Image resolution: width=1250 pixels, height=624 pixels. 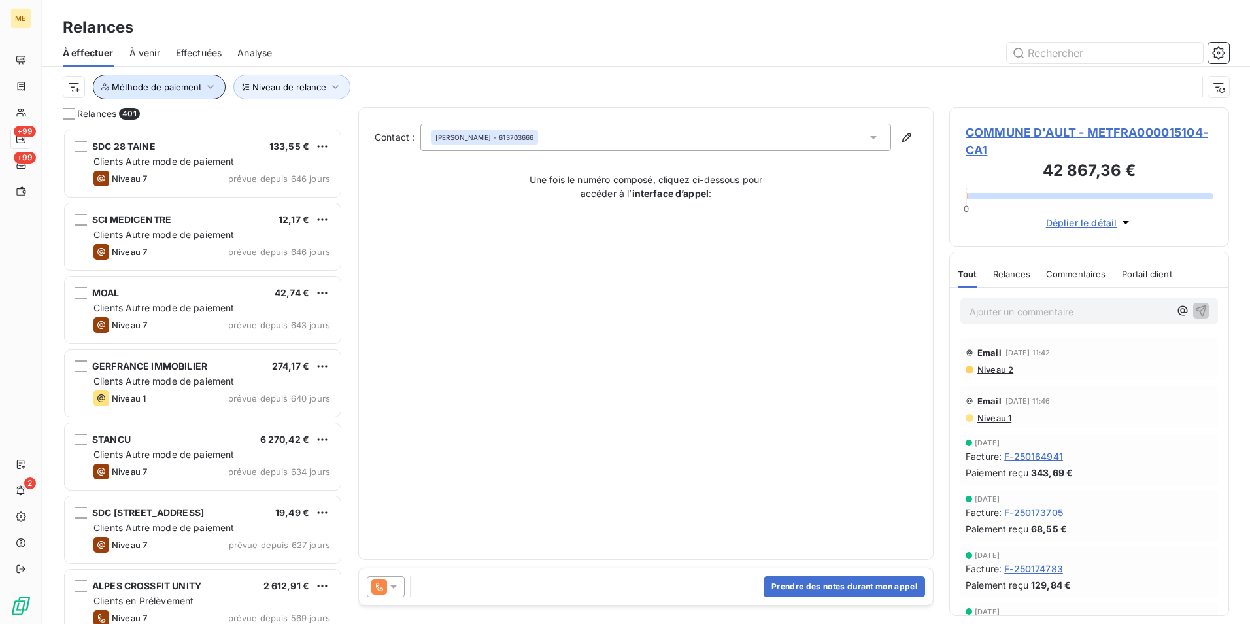 What do you see at coordinates (398, 137) in the screenshot?
I see `label: Contact :` at bounding box center [398, 137].